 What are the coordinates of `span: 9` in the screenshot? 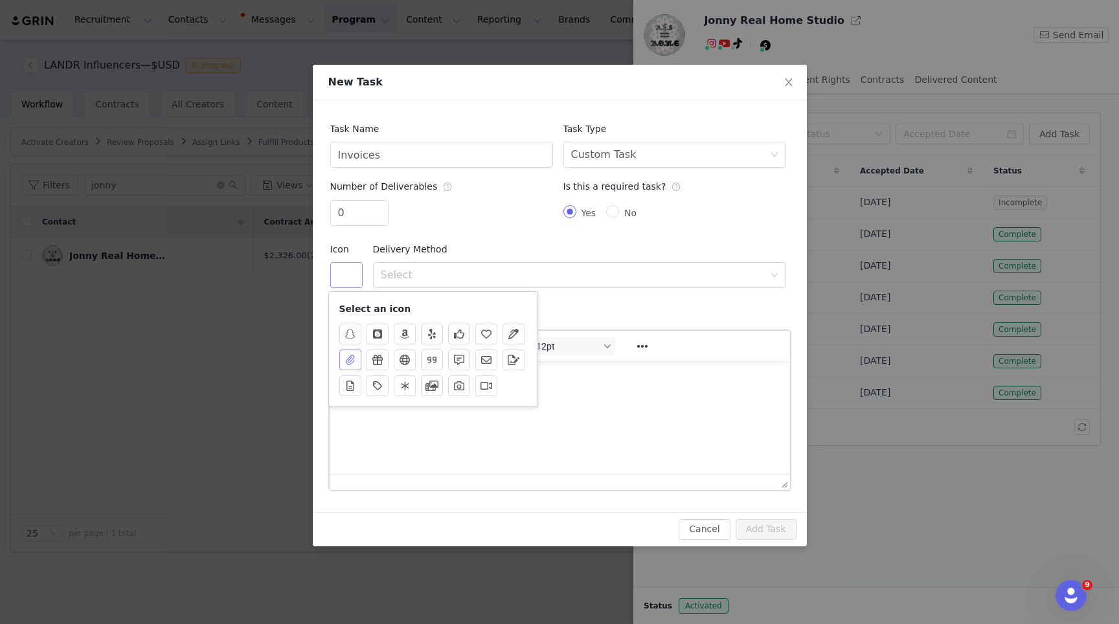 It's located at (1087, 585).